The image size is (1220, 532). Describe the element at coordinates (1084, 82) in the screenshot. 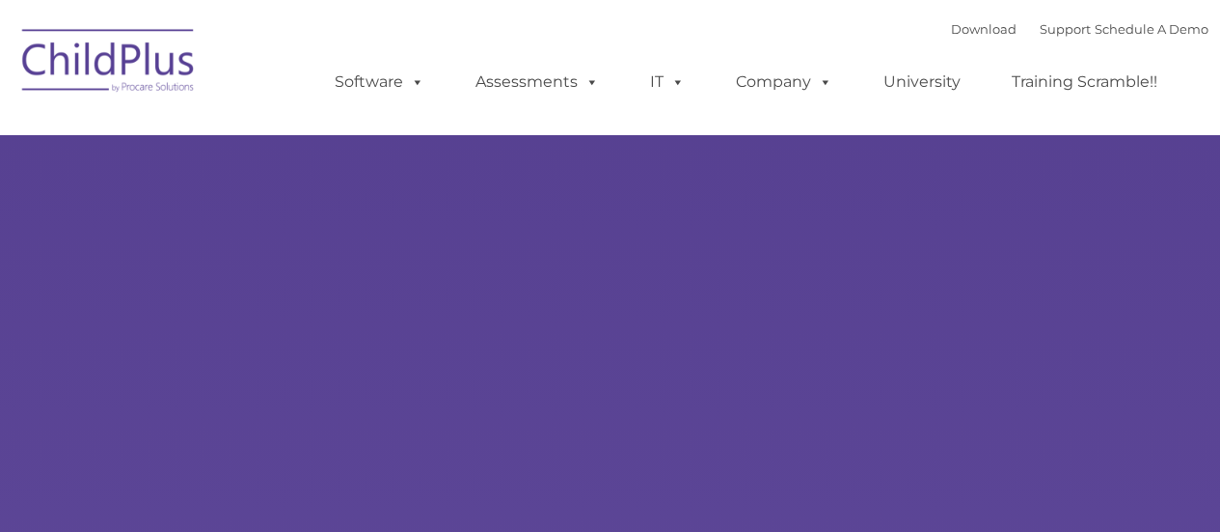

I see `a: Training Scramble!!` at that location.